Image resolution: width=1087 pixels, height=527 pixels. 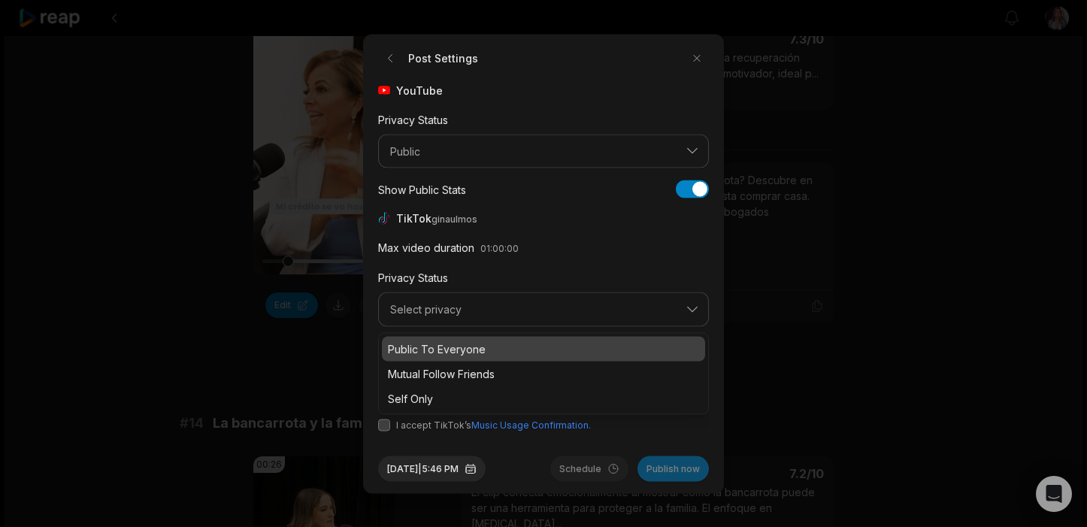 I want to click on span: ginaulmos, so click(x=454, y=219).